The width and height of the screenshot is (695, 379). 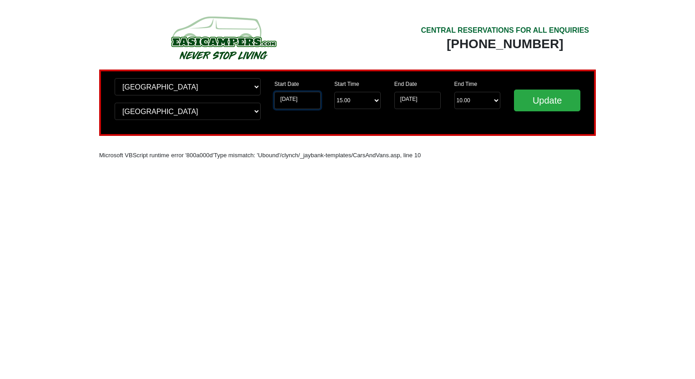 What do you see at coordinates (547, 100) in the screenshot?
I see `input: Update` at bounding box center [547, 100].